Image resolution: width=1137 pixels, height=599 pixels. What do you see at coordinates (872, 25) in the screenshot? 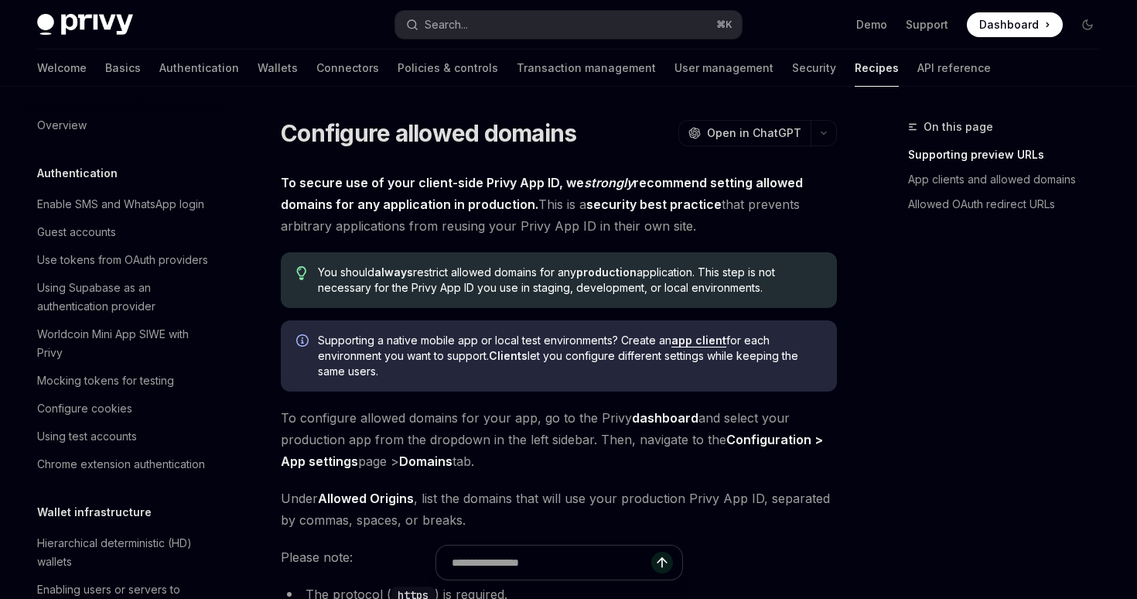
I see `a: Demo` at bounding box center [872, 25].